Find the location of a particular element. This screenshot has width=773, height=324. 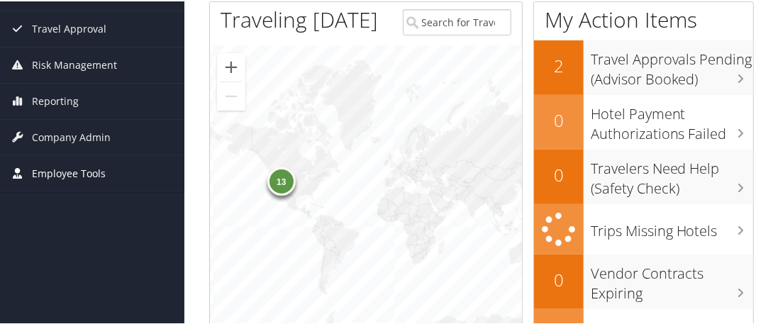

h3: Hotel Payment Authorizations Failed is located at coordinates (671, 119).